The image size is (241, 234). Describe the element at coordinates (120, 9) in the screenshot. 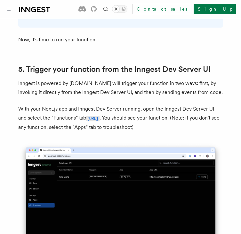

I see `button: Toggle dark mode` at that location.